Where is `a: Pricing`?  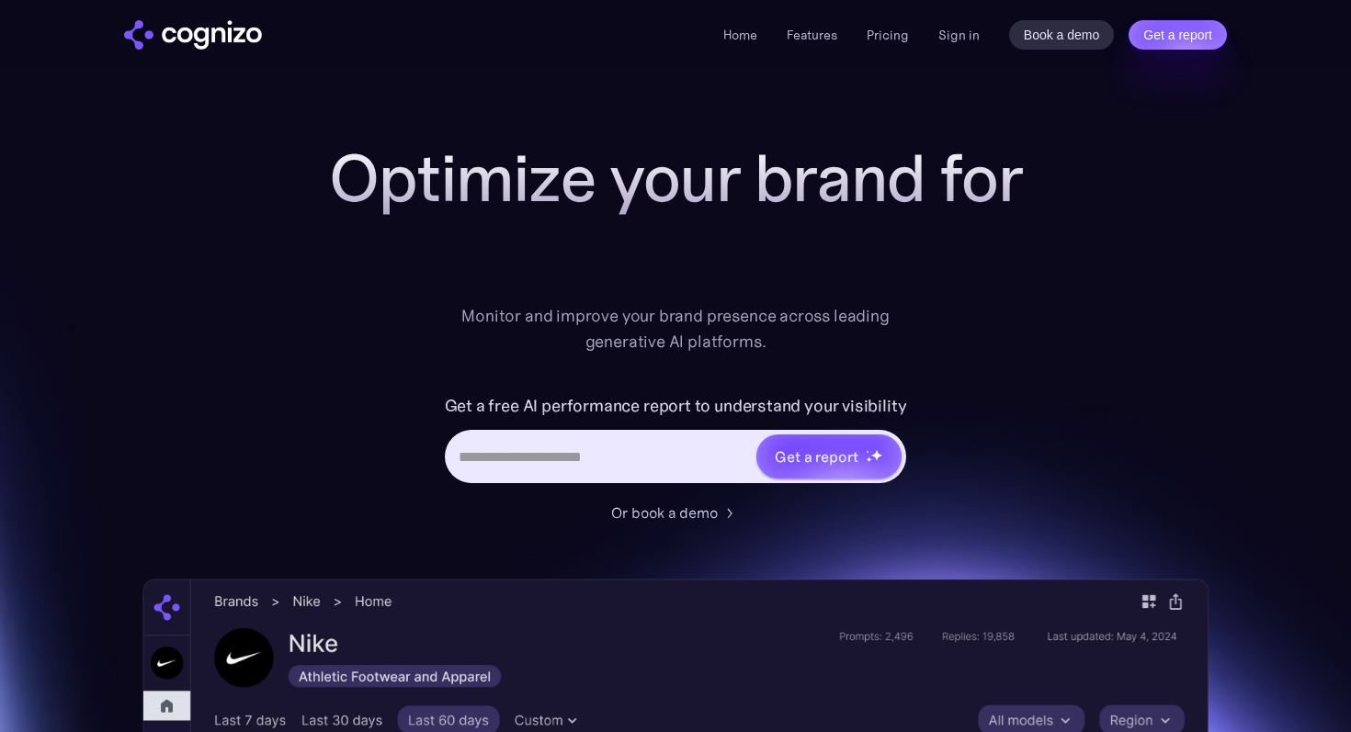
a: Pricing is located at coordinates (888, 35).